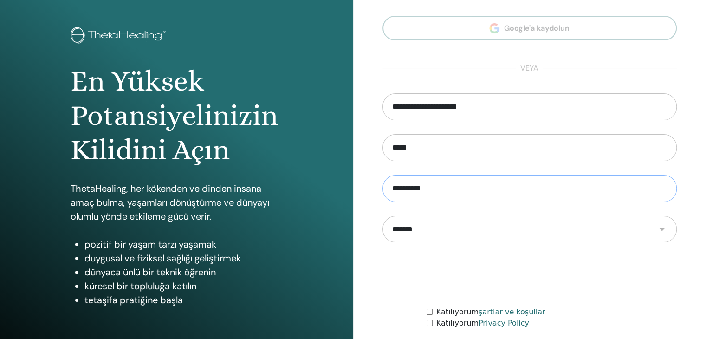 The width and height of the screenshot is (706, 339). I want to click on li: duygusal ve fiziksel sağlığı geliştirmek, so click(183, 258).